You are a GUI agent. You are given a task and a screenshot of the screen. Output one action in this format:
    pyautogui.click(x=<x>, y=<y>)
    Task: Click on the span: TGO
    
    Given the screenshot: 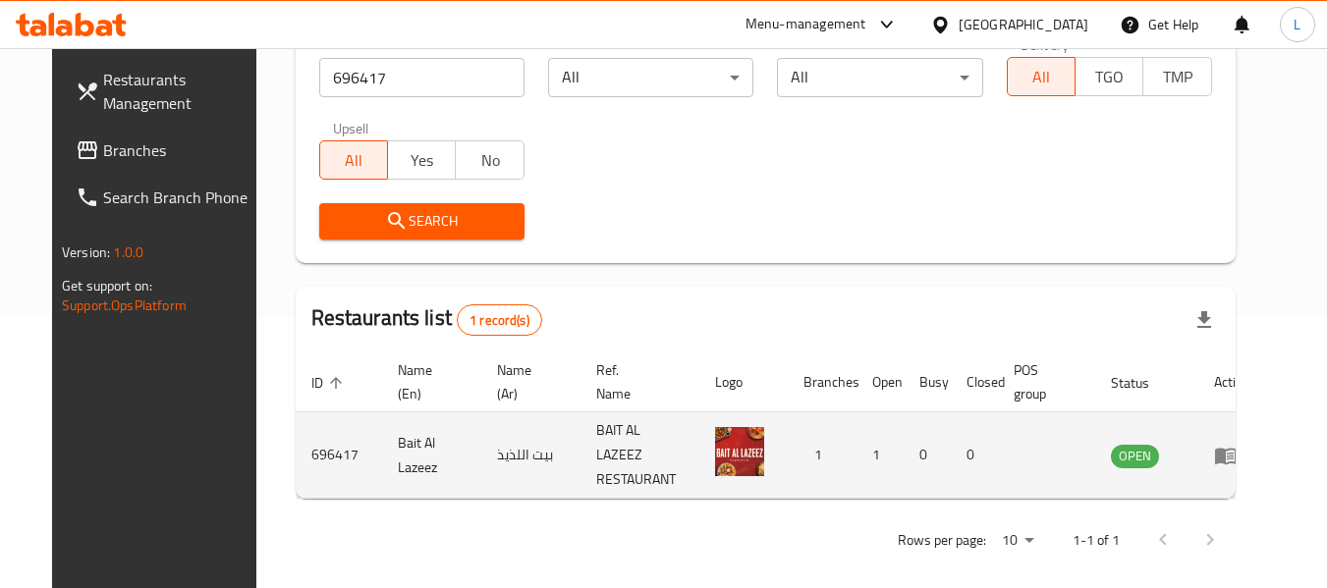 What is the action you would take?
    pyautogui.click(x=1109, y=77)
    